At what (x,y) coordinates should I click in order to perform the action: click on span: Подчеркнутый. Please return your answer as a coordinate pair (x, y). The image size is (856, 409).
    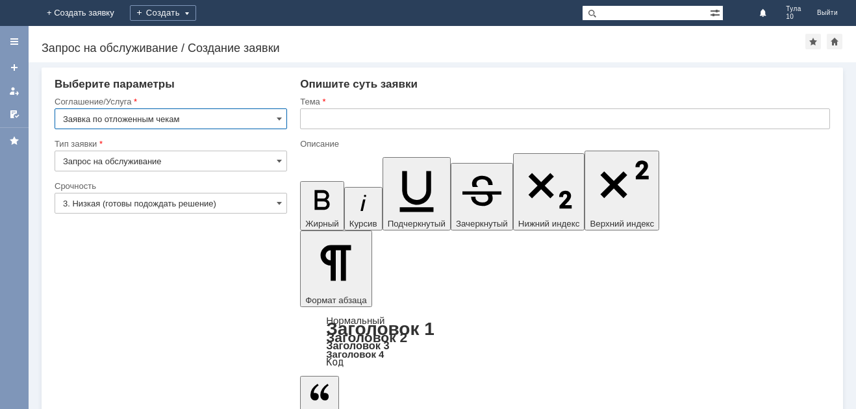
    Looking at the image, I should click on (416, 223).